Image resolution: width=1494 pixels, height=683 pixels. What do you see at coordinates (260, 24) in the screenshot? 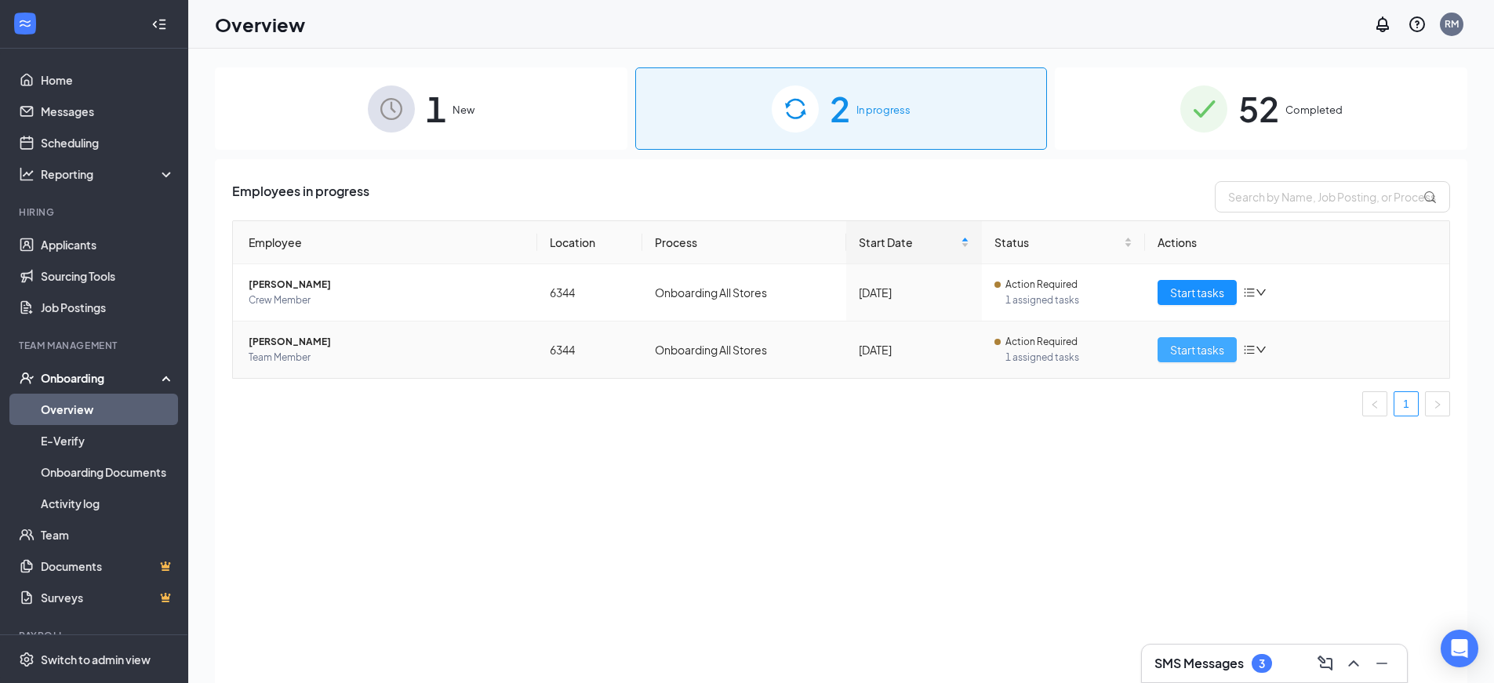
I see `h1: Overview` at bounding box center [260, 24].